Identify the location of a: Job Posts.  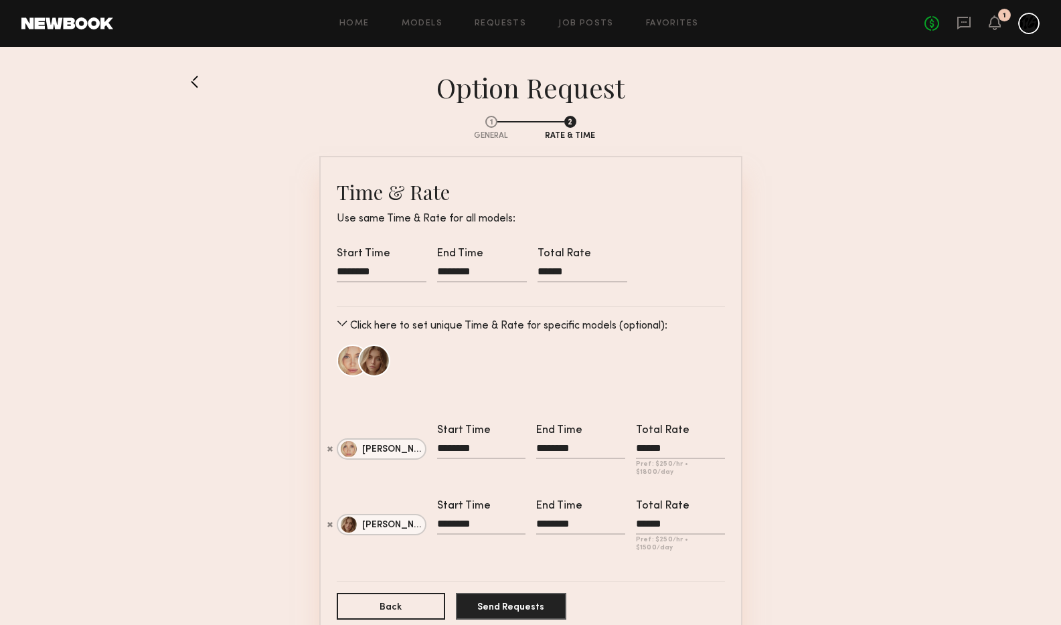
(586, 23).